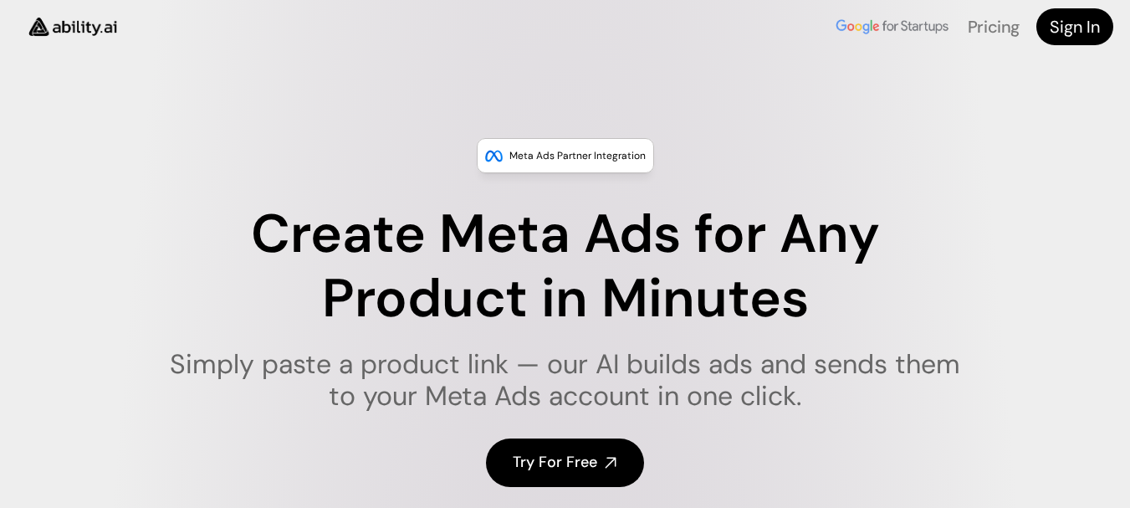 The height and width of the screenshot is (508, 1130). Describe the element at coordinates (1075, 27) in the screenshot. I see `h4: Sign In` at that location.